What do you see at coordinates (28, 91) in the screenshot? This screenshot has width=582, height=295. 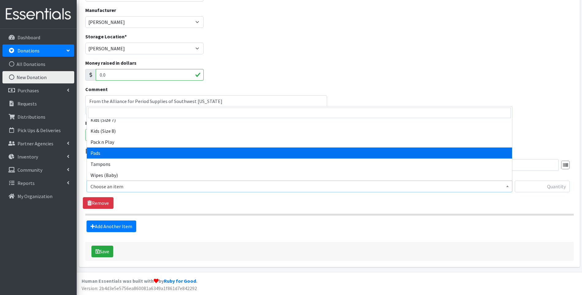 I see `p: Purchases` at bounding box center [28, 91].